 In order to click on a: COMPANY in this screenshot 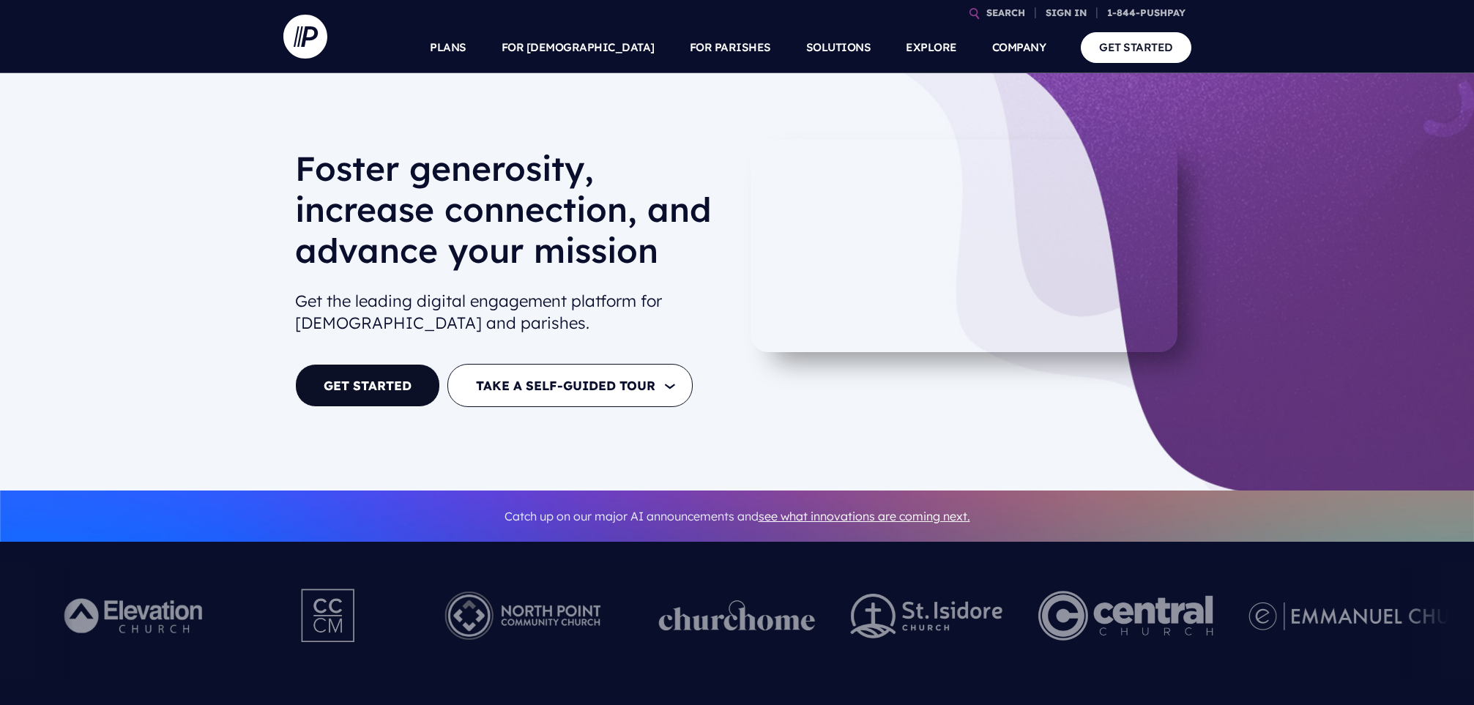, I will do `click(1019, 48)`.